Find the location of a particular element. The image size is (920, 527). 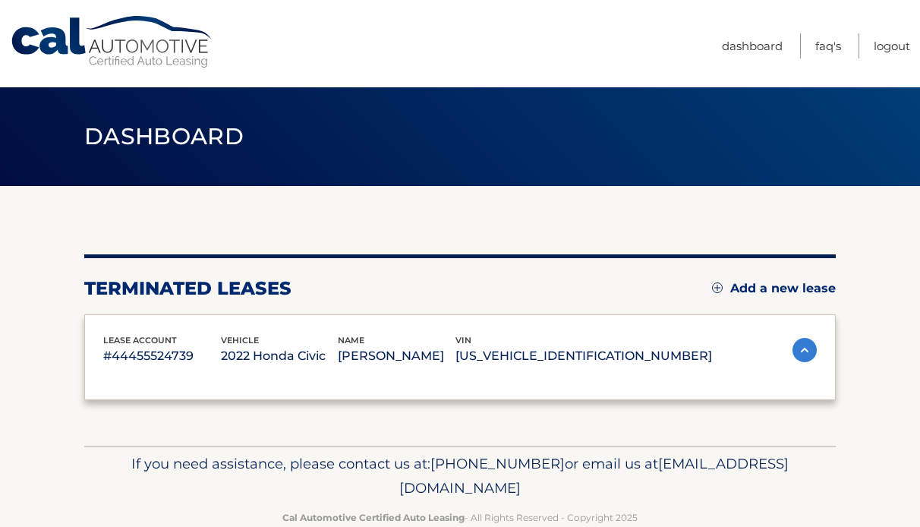

span: Dashboard is located at coordinates (164, 136).